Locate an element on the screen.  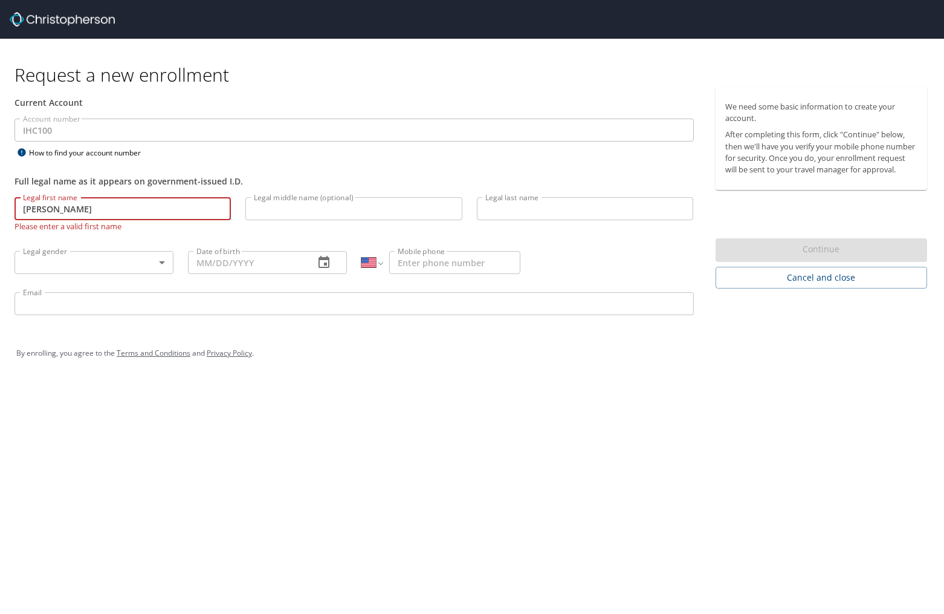
input: MM/DD/YYYY is located at coordinates (246, 262).